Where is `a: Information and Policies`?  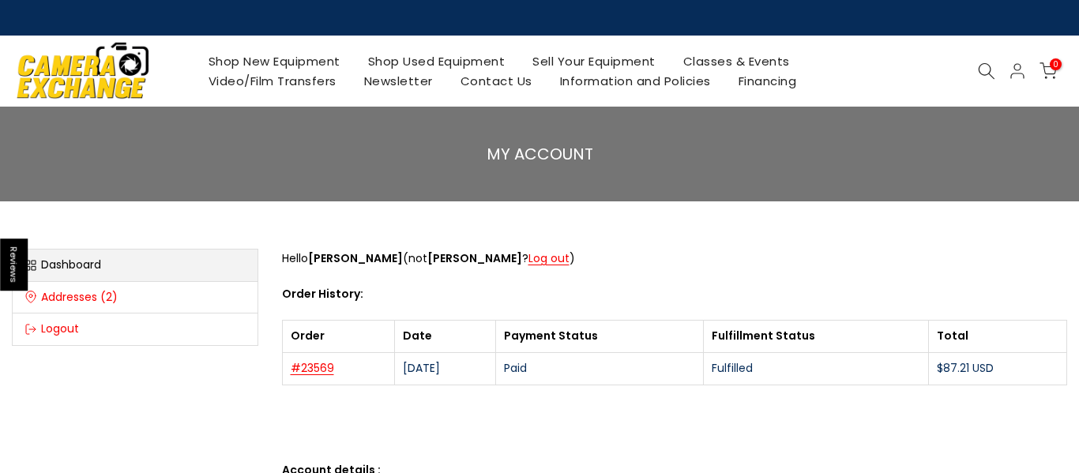
a: Information and Policies is located at coordinates (635, 81).